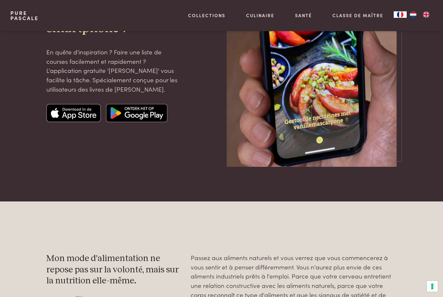  I want to click on img: Google app store, so click(137, 113).